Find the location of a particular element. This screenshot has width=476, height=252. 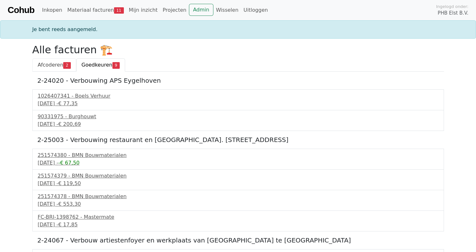

div: FC-BRI-1398762 - Mastermate is located at coordinates (238, 217).